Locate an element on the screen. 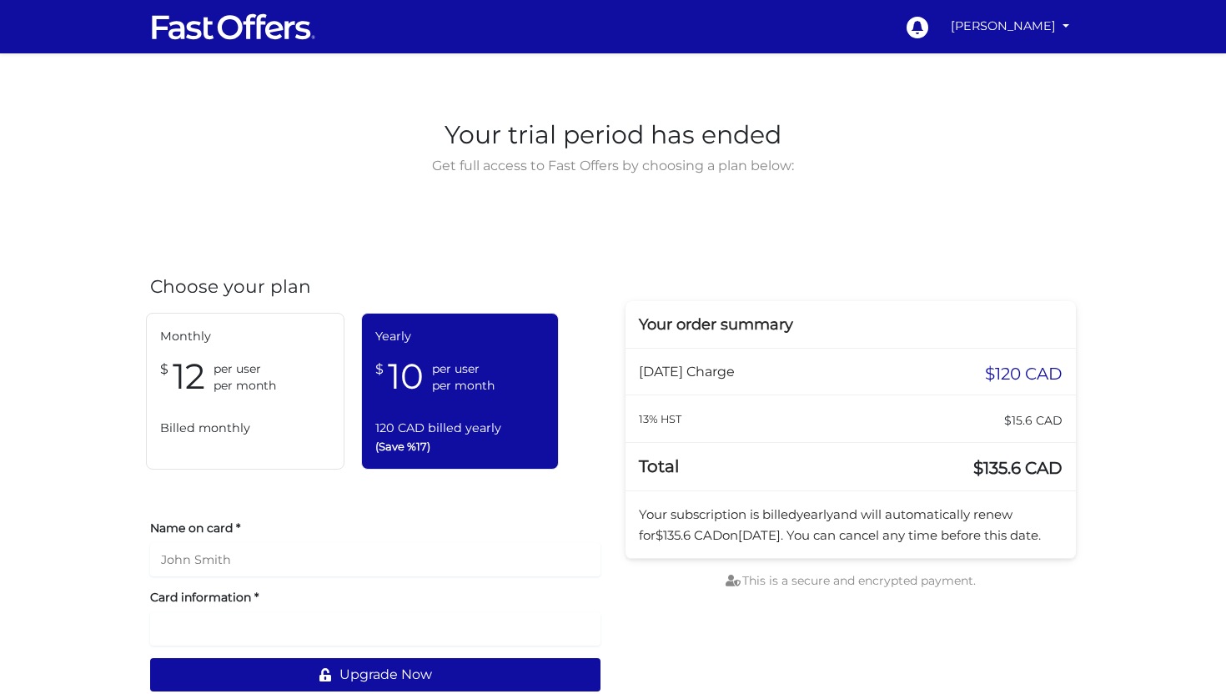 Image resolution: width=1226 pixels, height=694 pixels. span: yearly is located at coordinates (815, 514).